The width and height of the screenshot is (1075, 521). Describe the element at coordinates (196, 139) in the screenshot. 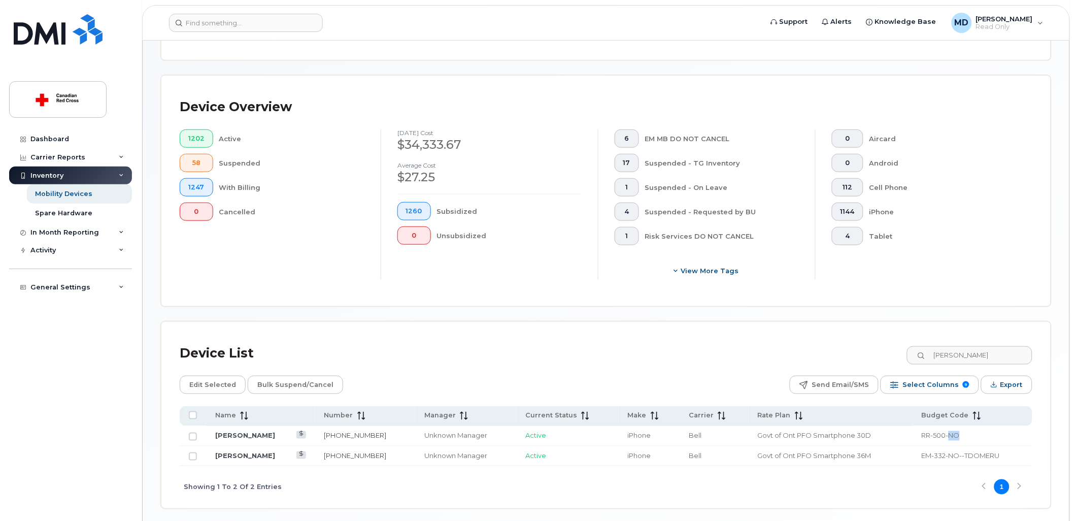

I see `span: 1202` at that location.